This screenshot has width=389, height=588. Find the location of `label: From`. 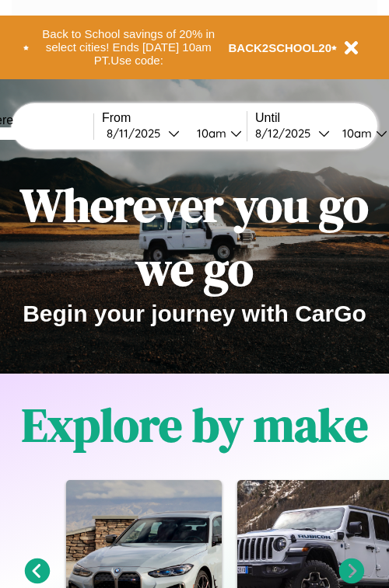

label: From is located at coordinates (174, 118).